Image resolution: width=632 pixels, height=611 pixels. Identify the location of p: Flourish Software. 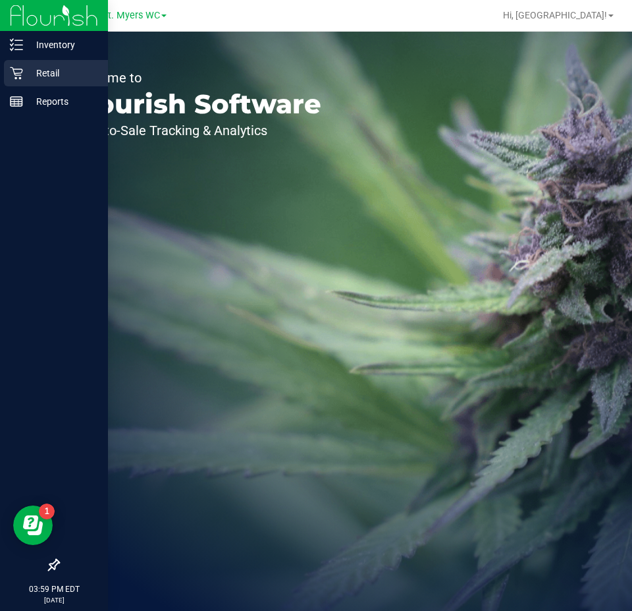
(196, 104).